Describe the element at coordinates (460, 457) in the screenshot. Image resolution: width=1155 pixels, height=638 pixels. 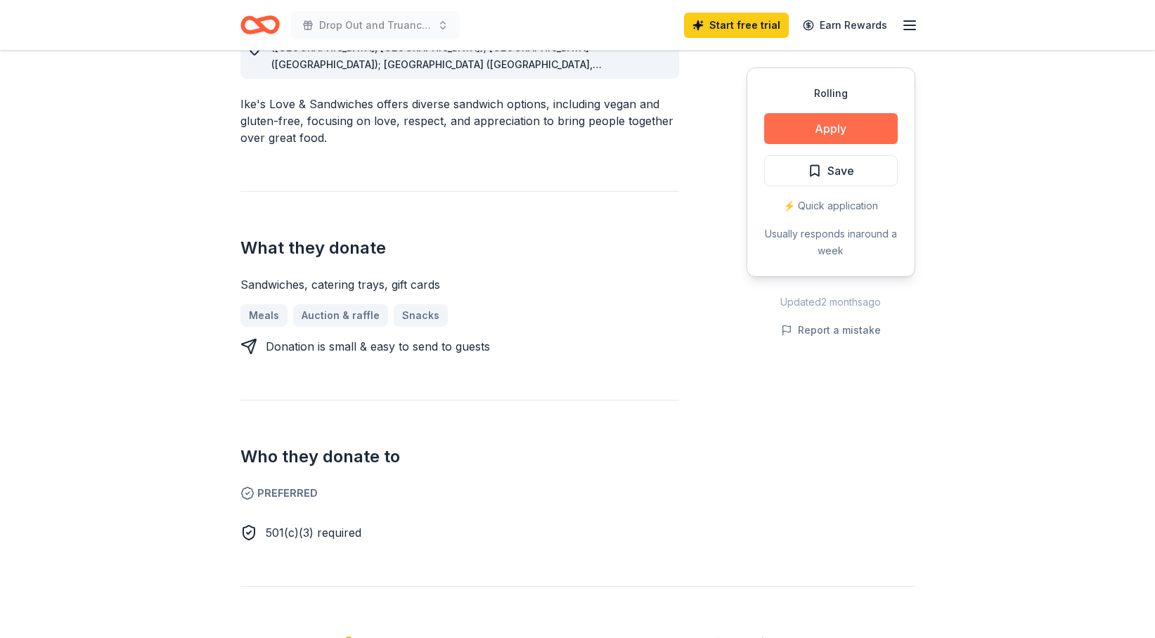
I see `h2: Who they donate to` at that location.